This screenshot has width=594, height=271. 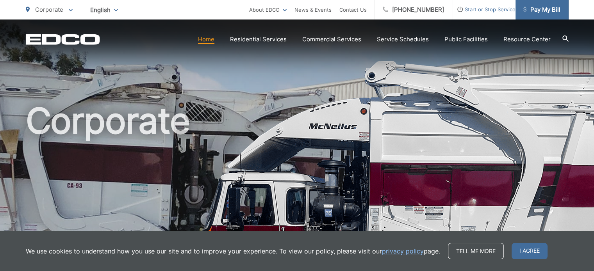 What do you see at coordinates (206, 39) in the screenshot?
I see `a: Home` at bounding box center [206, 39].